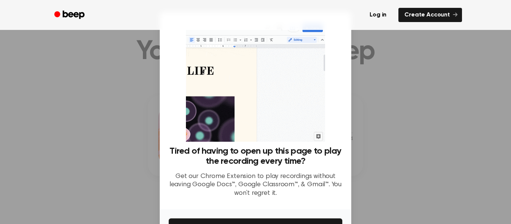 Image resolution: width=511 pixels, height=224 pixels. Describe the element at coordinates (255, 81) in the screenshot. I see `img: Beep extension in action` at that location.